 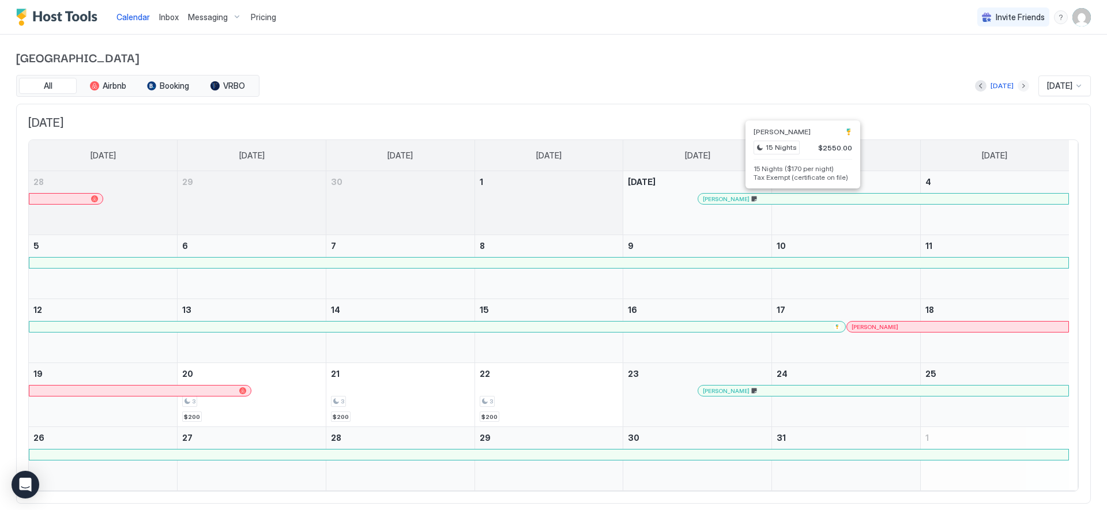 I want to click on a: October 24, 2025, so click(x=846, y=374).